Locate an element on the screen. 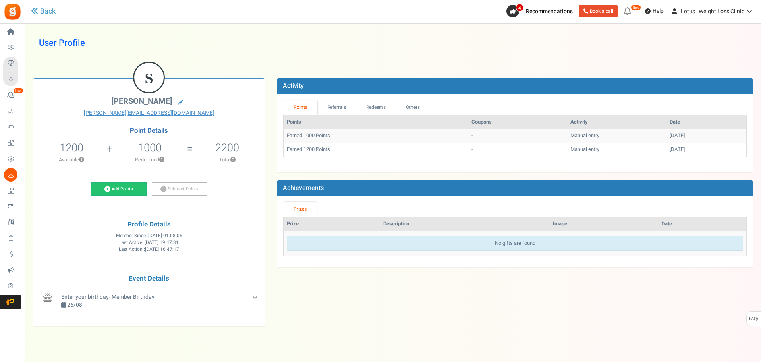  th: Coupons is located at coordinates (518, 122).